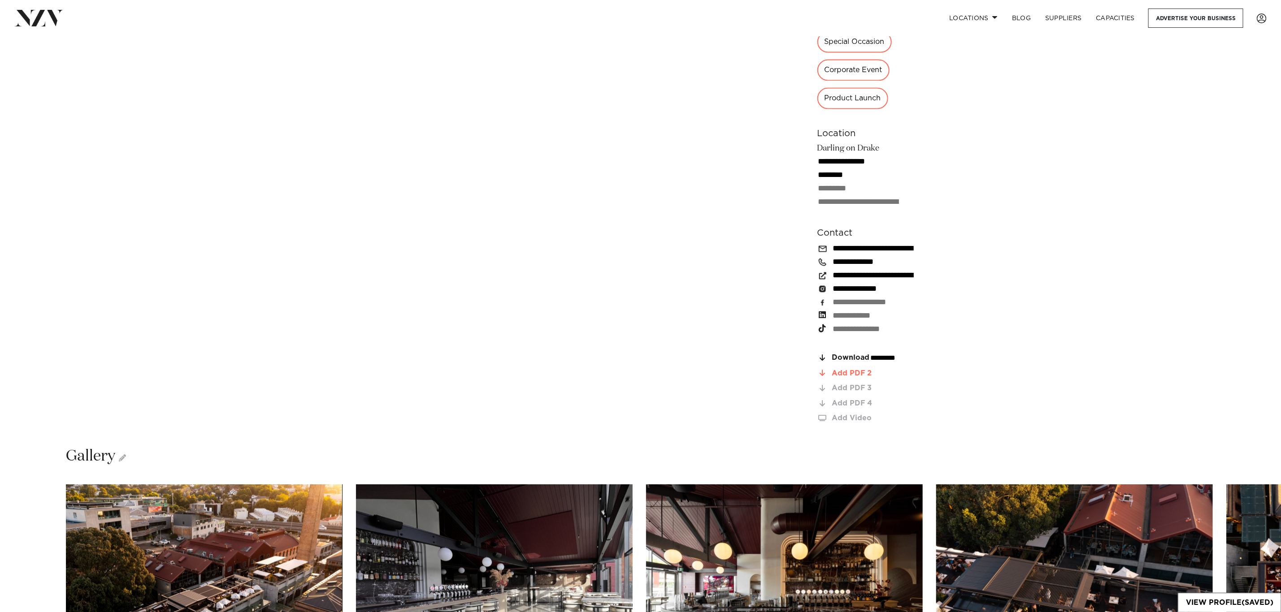 This screenshot has height=612, width=1281. I want to click on span: Download, so click(851, 358).